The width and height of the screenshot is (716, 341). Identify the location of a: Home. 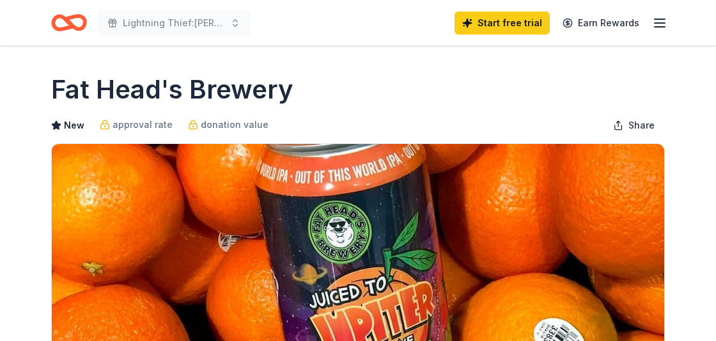
(69, 22).